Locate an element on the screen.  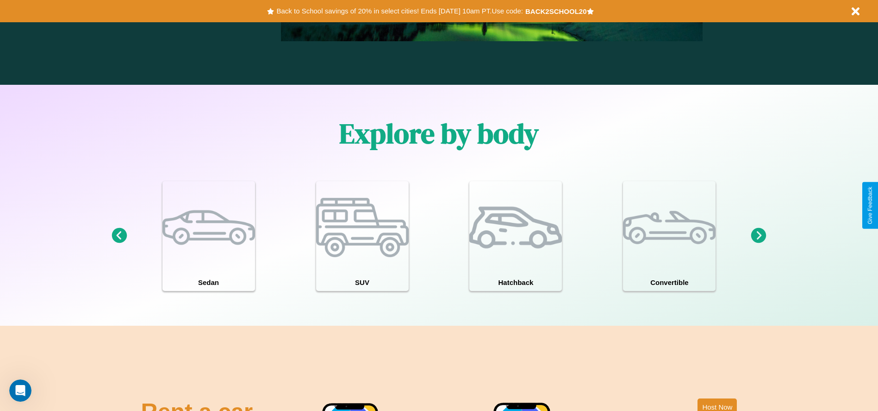
h1: Explore by body is located at coordinates (439, 133).